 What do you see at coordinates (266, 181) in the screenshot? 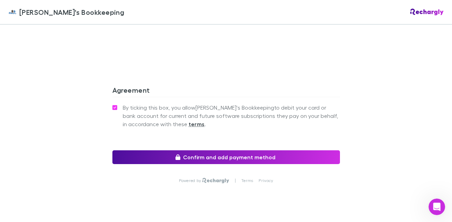
I see `a: Privacy` at bounding box center [266, 181].